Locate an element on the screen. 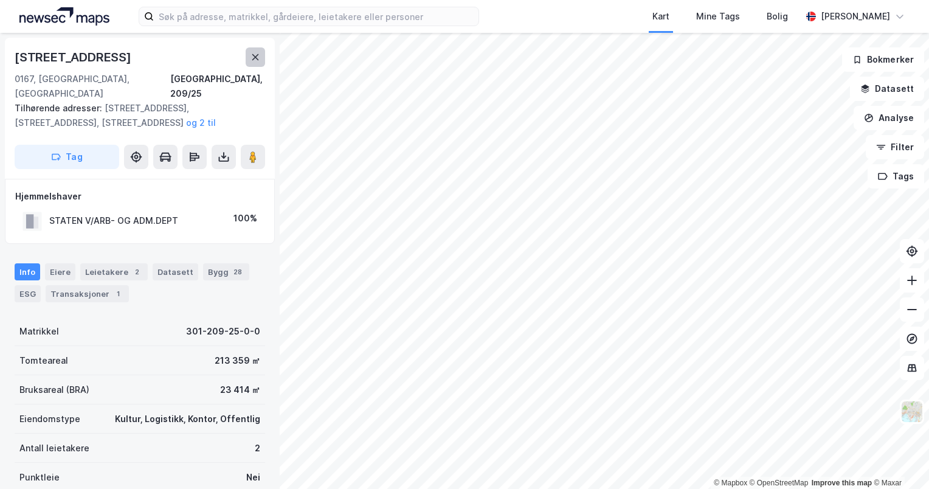 Image resolution: width=929 pixels, height=489 pixels. div: Hjemmelshaver is located at coordinates (140, 196).